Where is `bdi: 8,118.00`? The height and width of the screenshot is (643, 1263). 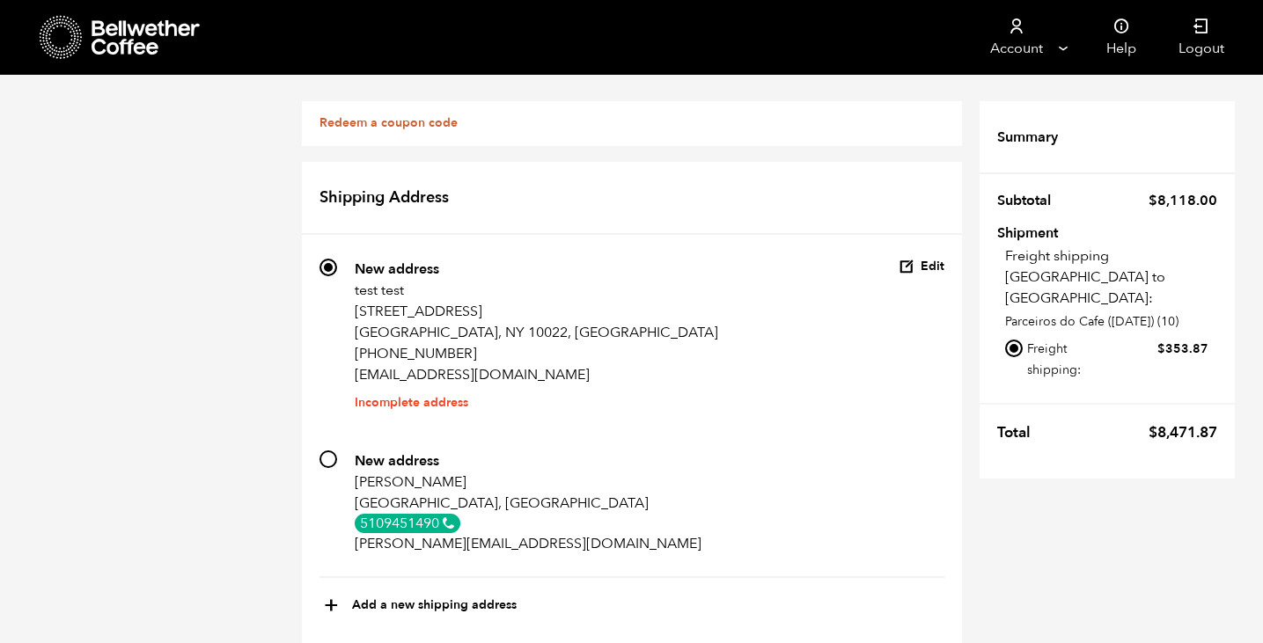 bdi: 8,118.00 is located at coordinates (1183, 201).